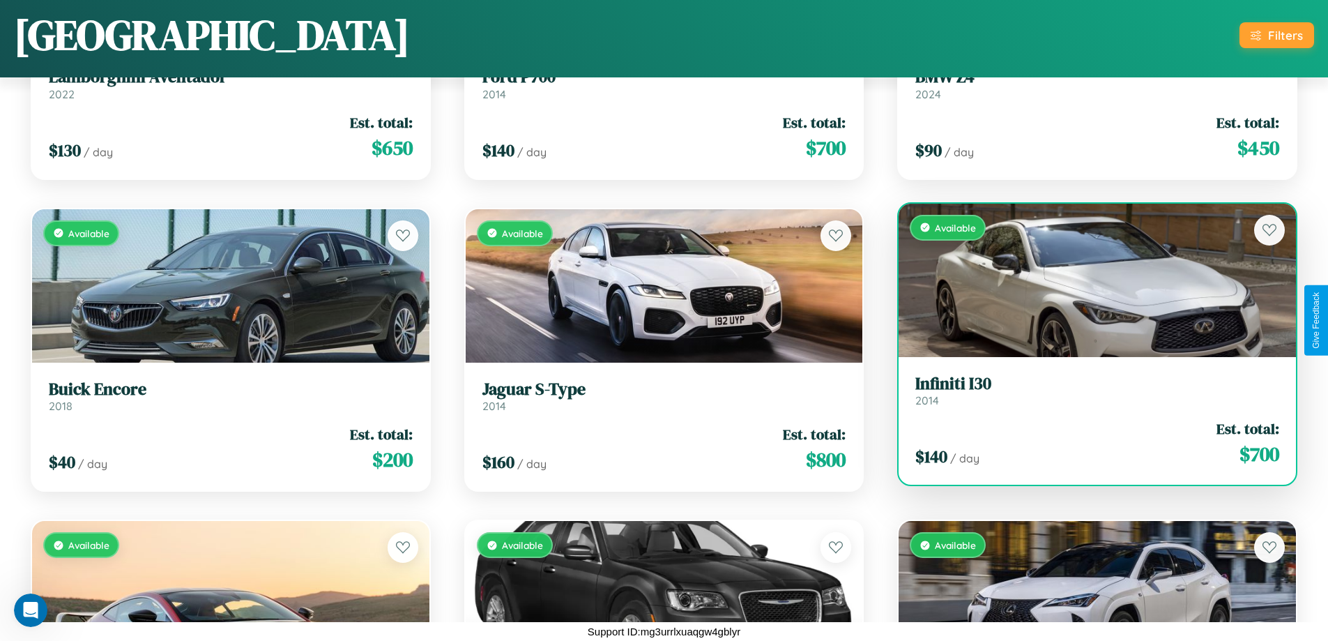 The width and height of the screenshot is (1328, 641). I want to click on a: Infiniti I302014, so click(1097, 390).